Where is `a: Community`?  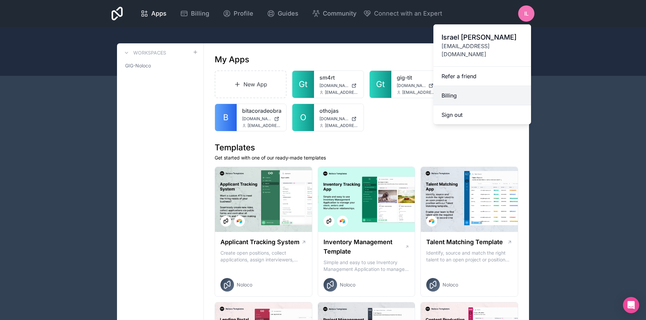 a: Community is located at coordinates (334, 14).